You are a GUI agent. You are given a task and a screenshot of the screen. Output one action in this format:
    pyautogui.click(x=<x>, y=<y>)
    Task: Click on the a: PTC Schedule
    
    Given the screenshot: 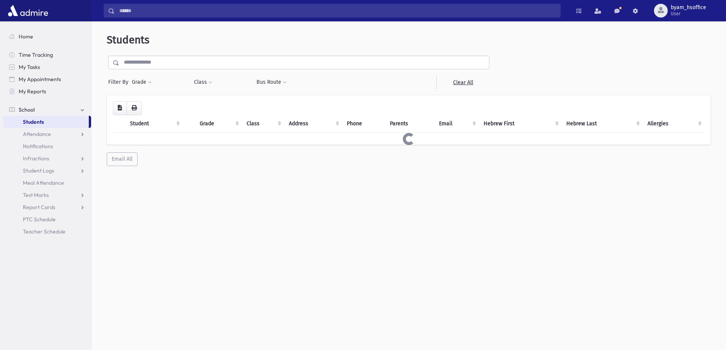 What is the action you would take?
    pyautogui.click(x=47, y=220)
    